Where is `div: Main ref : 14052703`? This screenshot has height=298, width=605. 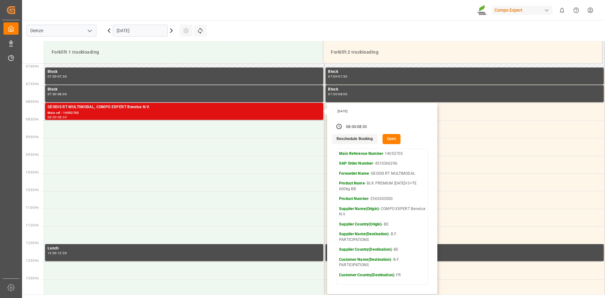
div: Main ref : 14052703 is located at coordinates (184, 113).